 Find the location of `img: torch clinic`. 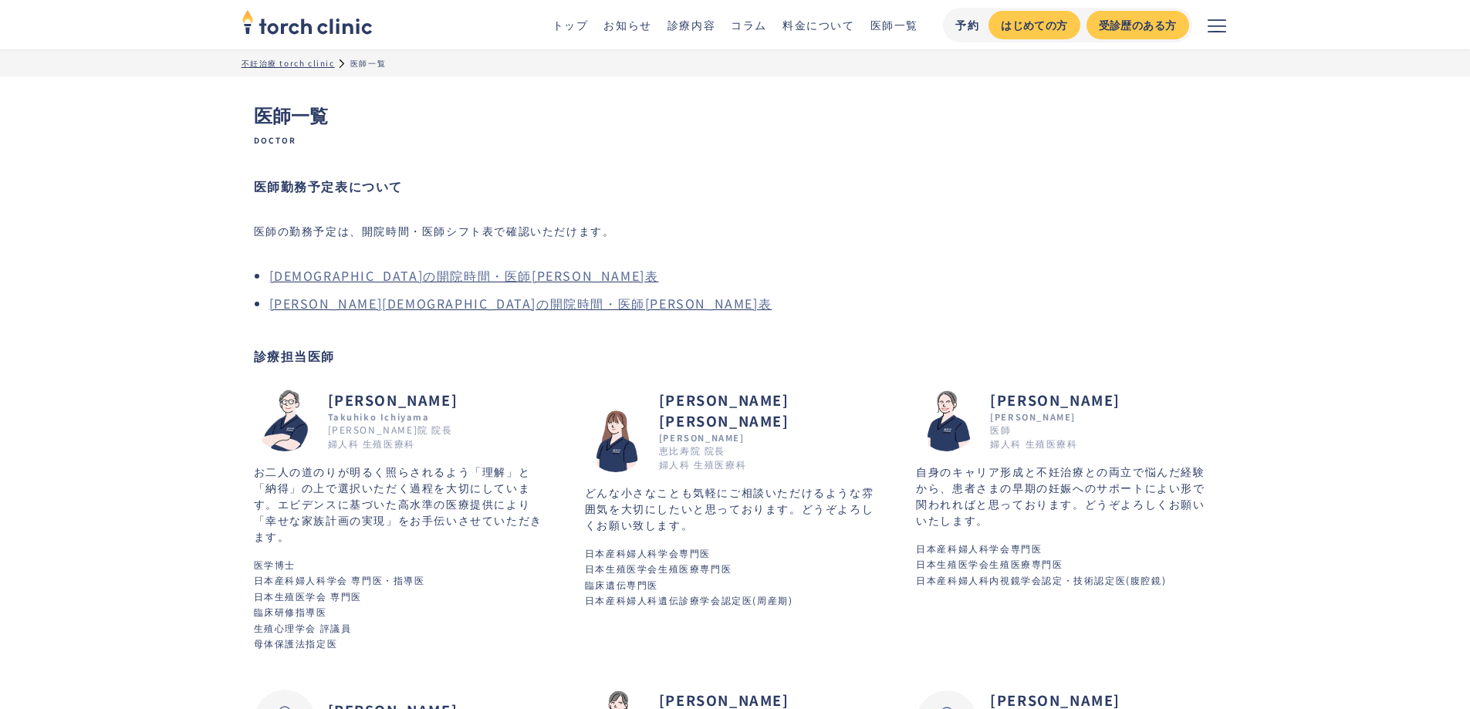

img: torch clinic is located at coordinates (307, 22).